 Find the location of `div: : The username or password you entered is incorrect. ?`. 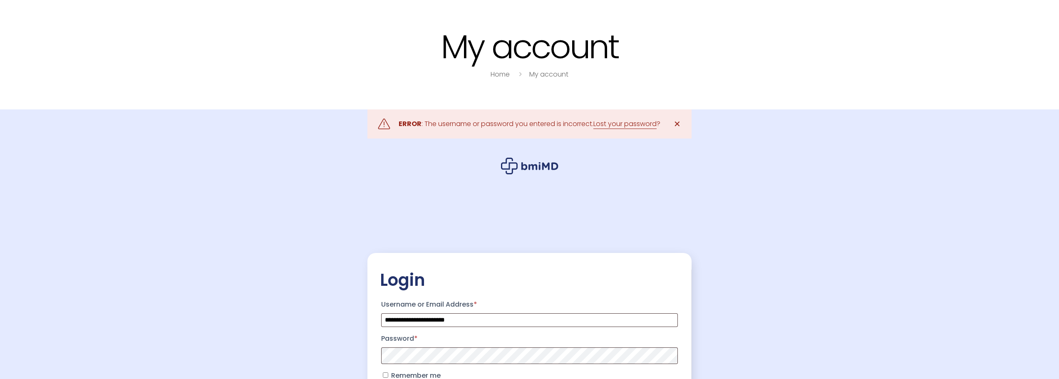

div: : The username or password you entered is incorrect. ? is located at coordinates (529, 124).